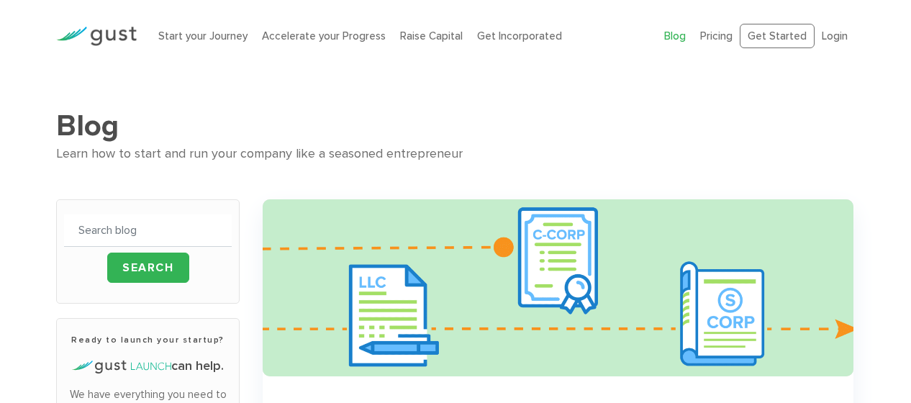  What do you see at coordinates (835, 36) in the screenshot?
I see `a: Login` at bounding box center [835, 36].